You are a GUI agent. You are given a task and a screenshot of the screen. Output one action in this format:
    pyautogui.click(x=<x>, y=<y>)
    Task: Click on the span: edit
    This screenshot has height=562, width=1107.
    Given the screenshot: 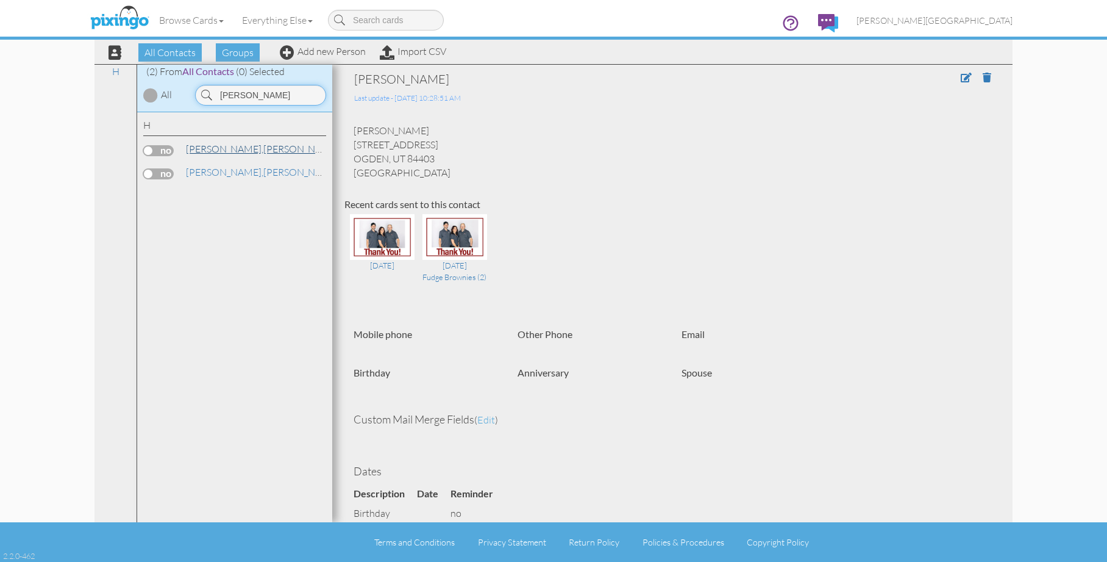 What is the action you would take?
    pyautogui.click(x=486, y=420)
    